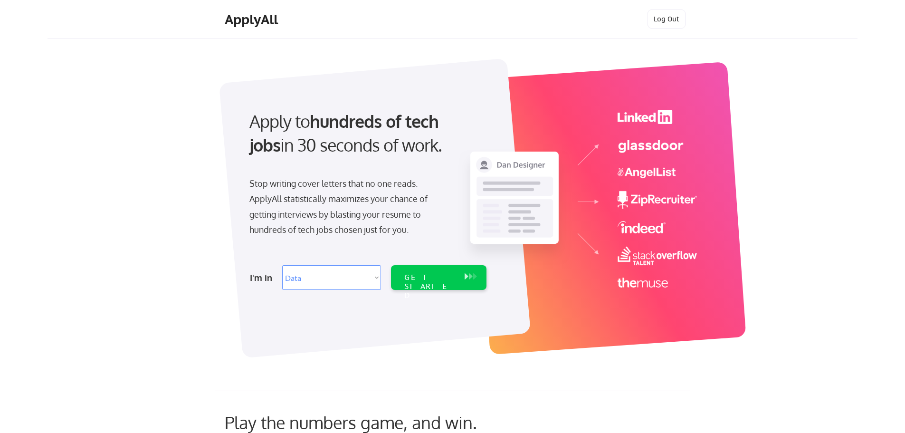 This screenshot has height=433, width=905. What do you see at coordinates (347, 207) in the screenshot?
I see `div: Stop writing cover letters that no one reads. ApplyAll statistically maximizes your chance of get...` at bounding box center [347, 207].